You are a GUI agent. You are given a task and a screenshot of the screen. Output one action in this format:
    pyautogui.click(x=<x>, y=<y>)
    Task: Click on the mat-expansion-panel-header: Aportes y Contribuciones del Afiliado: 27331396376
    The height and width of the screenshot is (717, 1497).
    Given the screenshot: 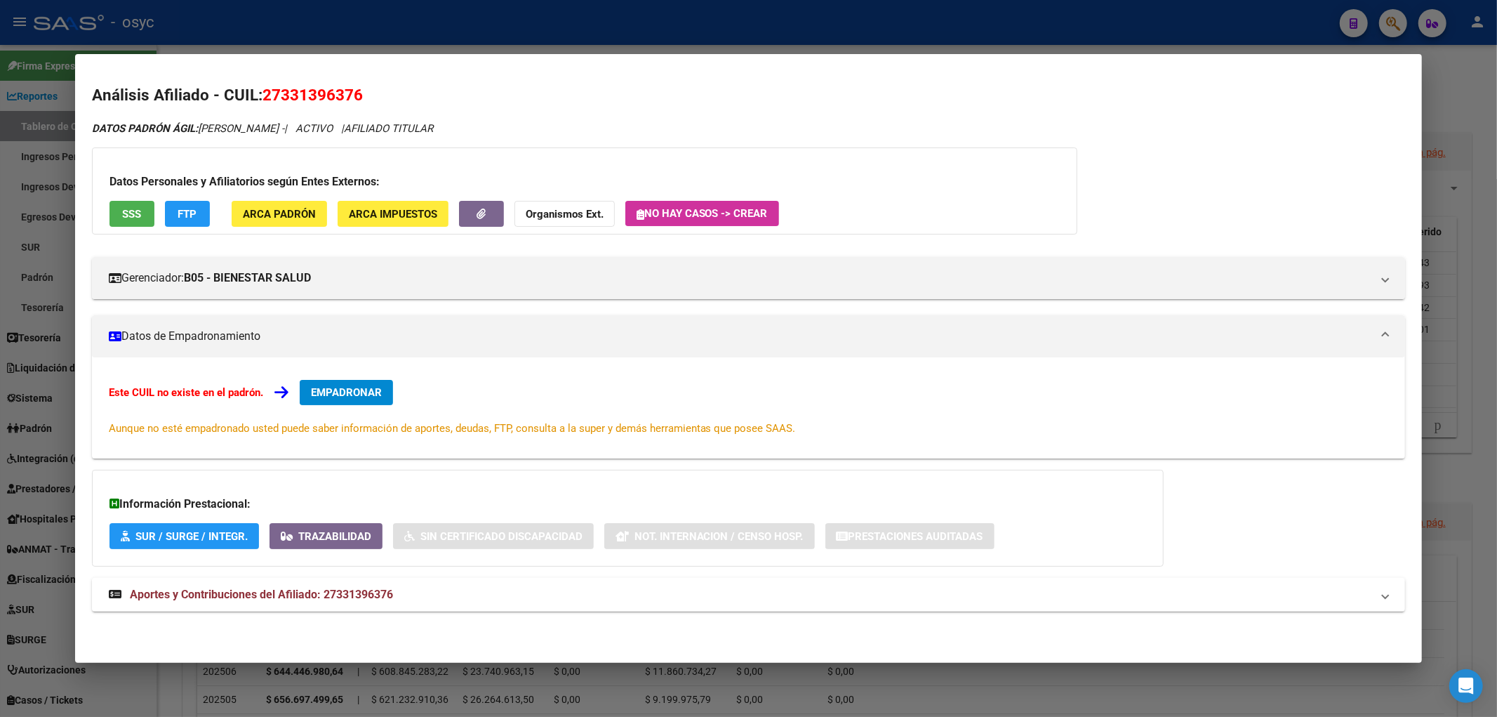 What is the action you would take?
    pyautogui.click(x=749, y=595)
    